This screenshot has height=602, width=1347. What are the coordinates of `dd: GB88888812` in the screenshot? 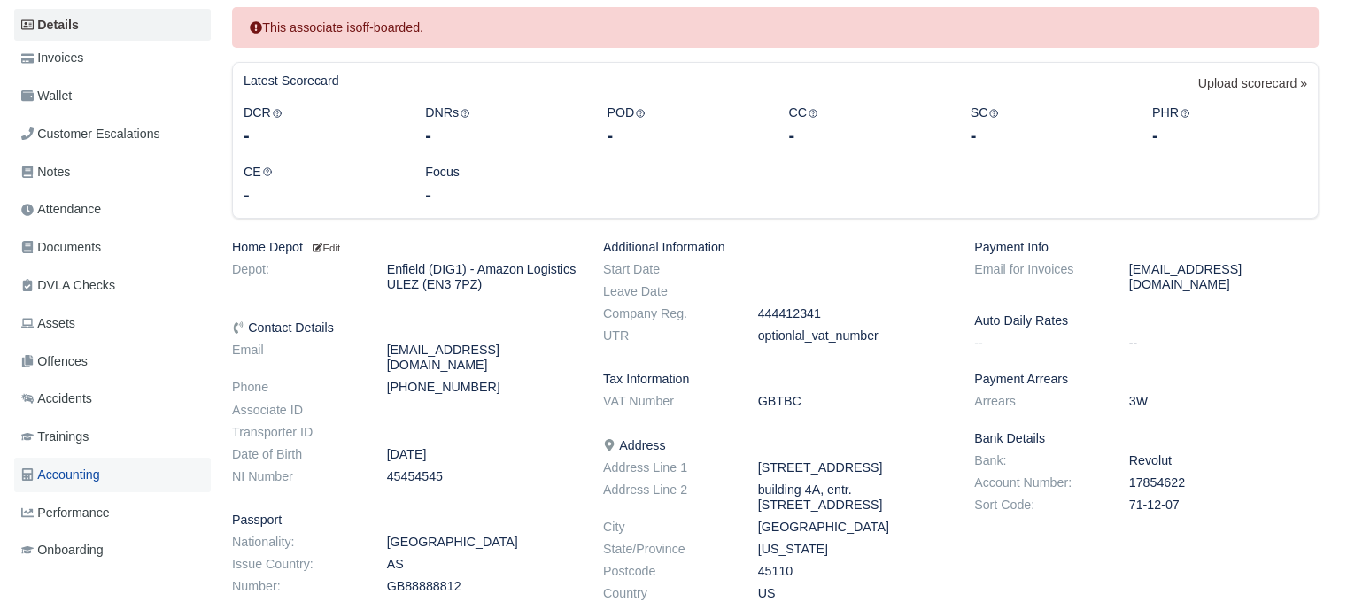 It's located at (482, 586).